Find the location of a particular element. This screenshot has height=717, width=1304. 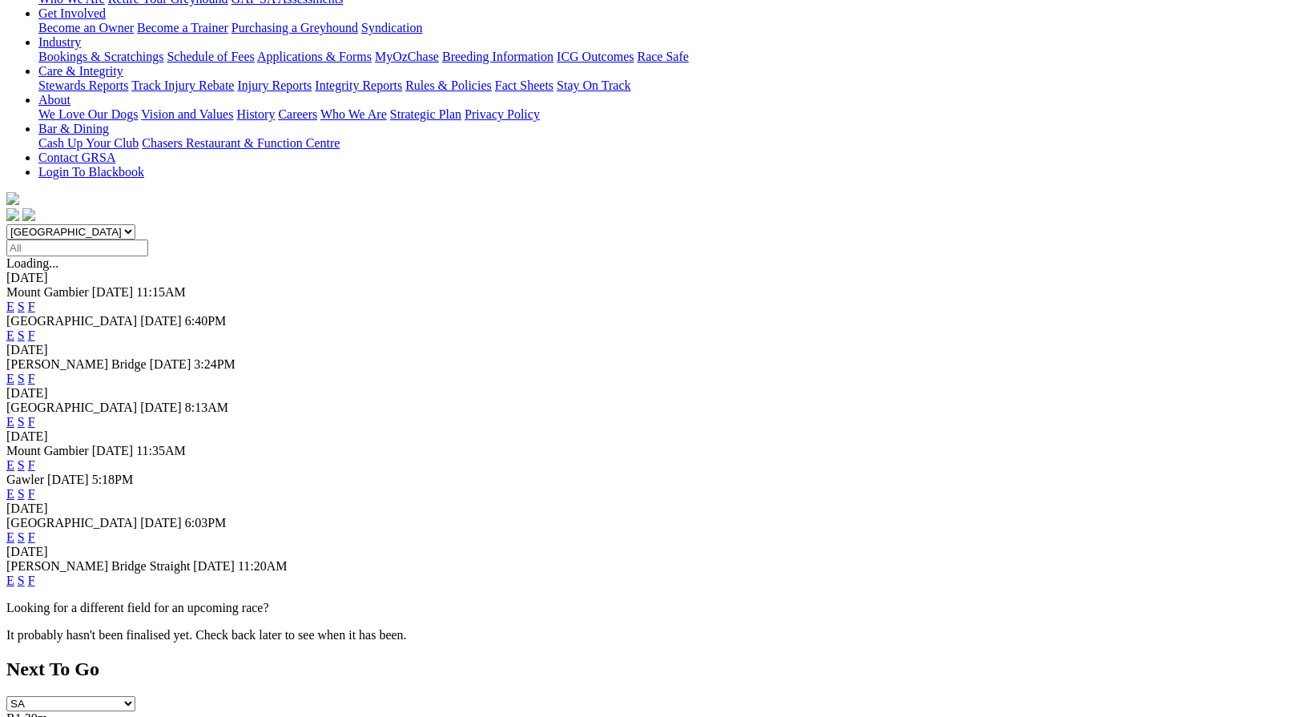

img: logo-grsa-white.png is located at coordinates (13, 199).